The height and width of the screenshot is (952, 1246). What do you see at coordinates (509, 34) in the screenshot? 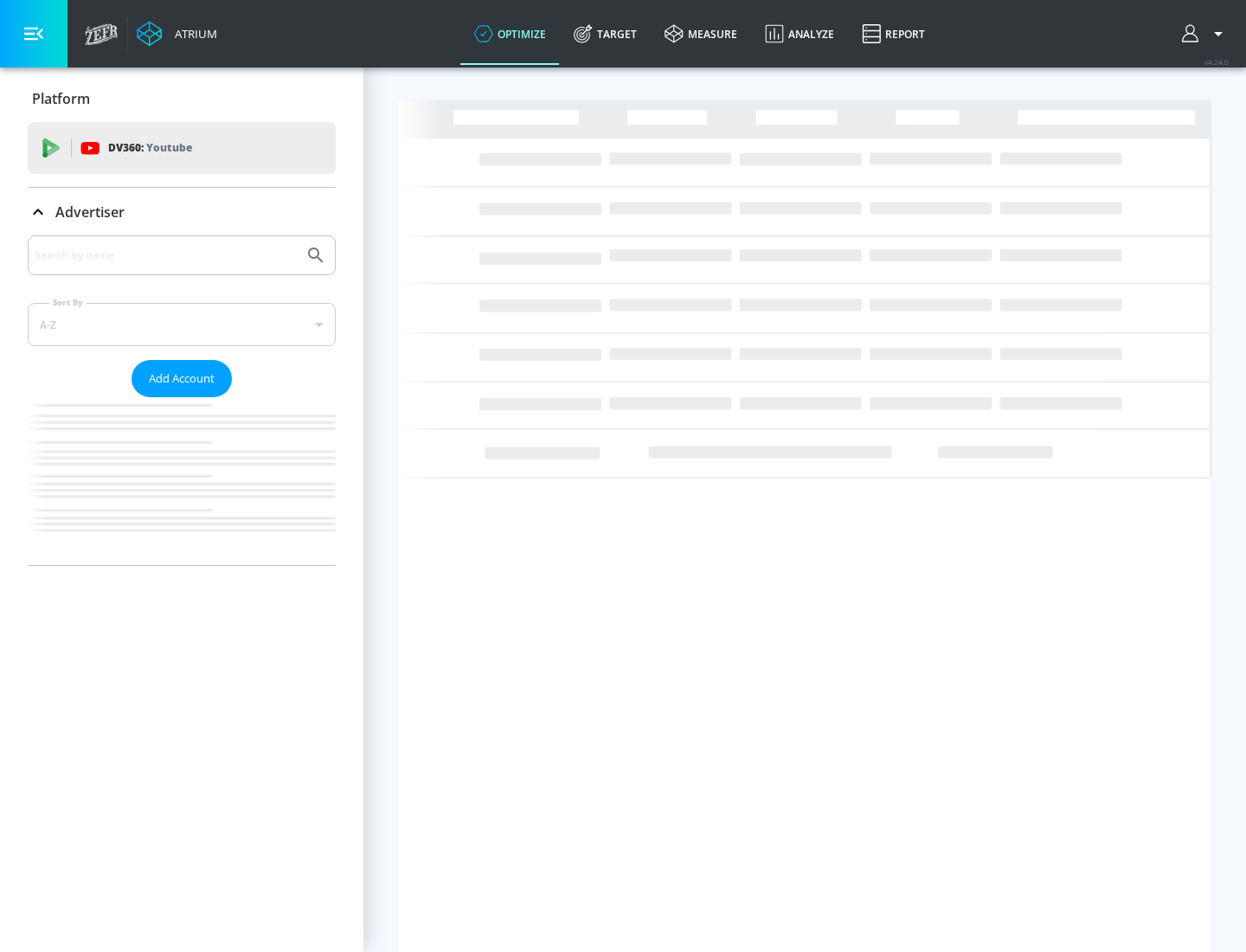
I see `a: optimize` at bounding box center [509, 34].